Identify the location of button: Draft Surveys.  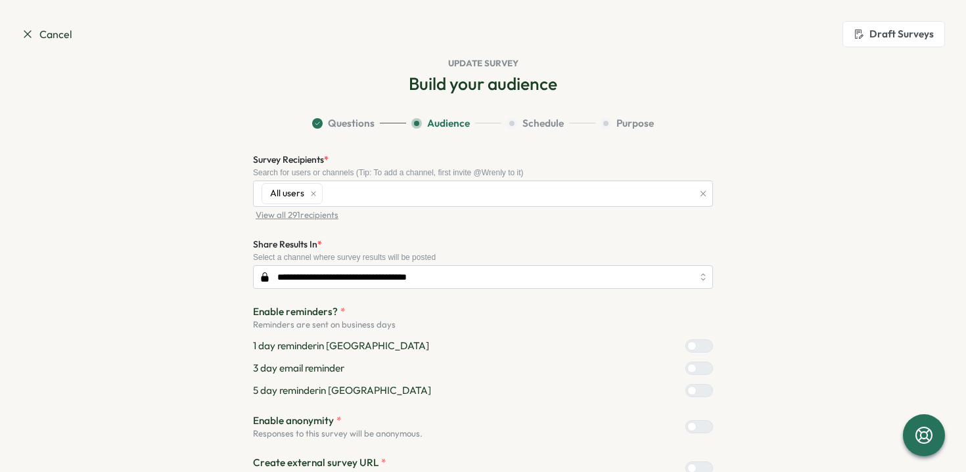
(894, 34).